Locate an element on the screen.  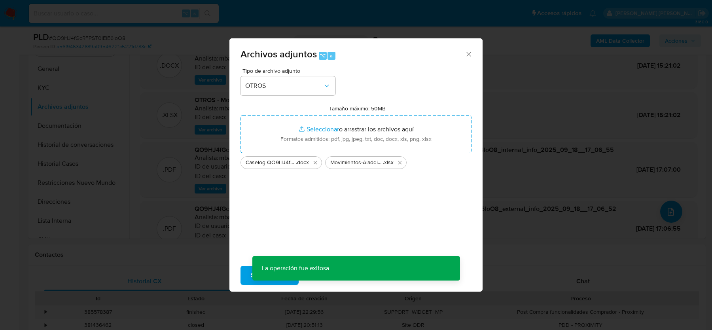
span: Cancelar is located at coordinates (325, 275).